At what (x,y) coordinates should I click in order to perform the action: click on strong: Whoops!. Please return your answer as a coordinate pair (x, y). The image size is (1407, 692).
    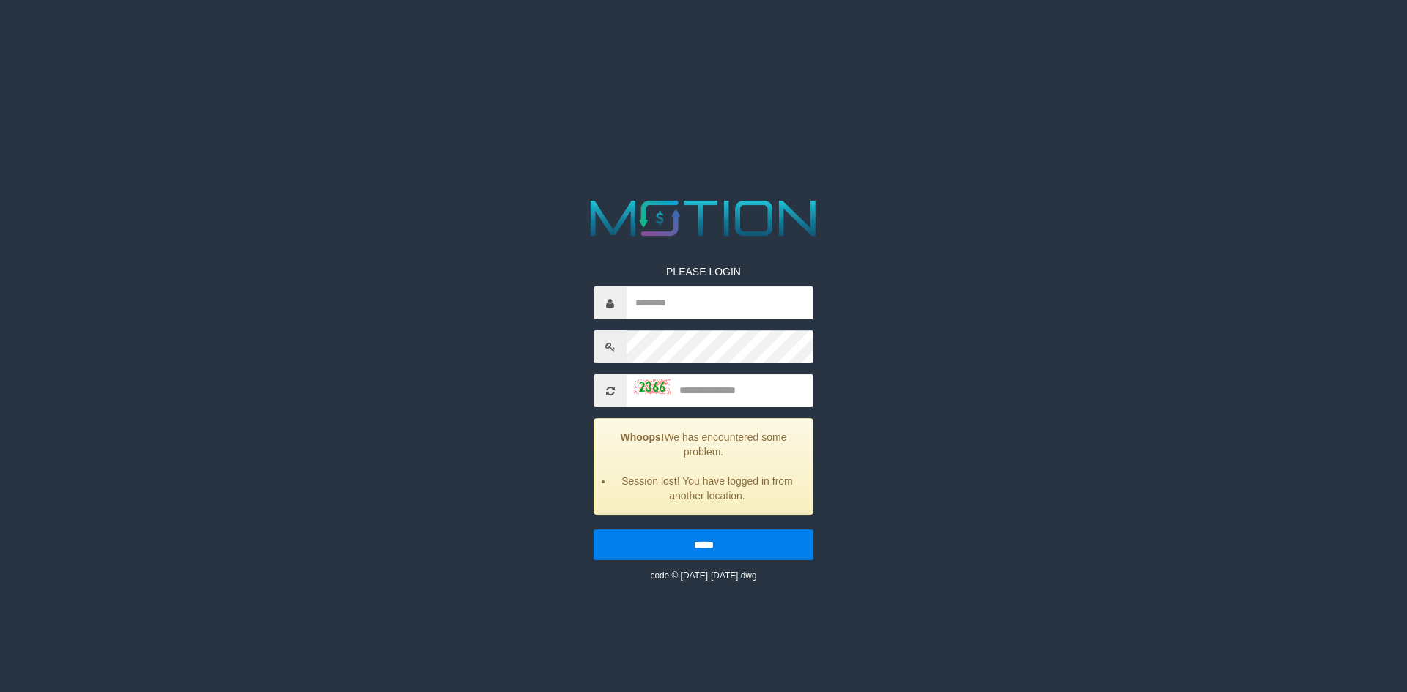
    Looking at the image, I should click on (643, 437).